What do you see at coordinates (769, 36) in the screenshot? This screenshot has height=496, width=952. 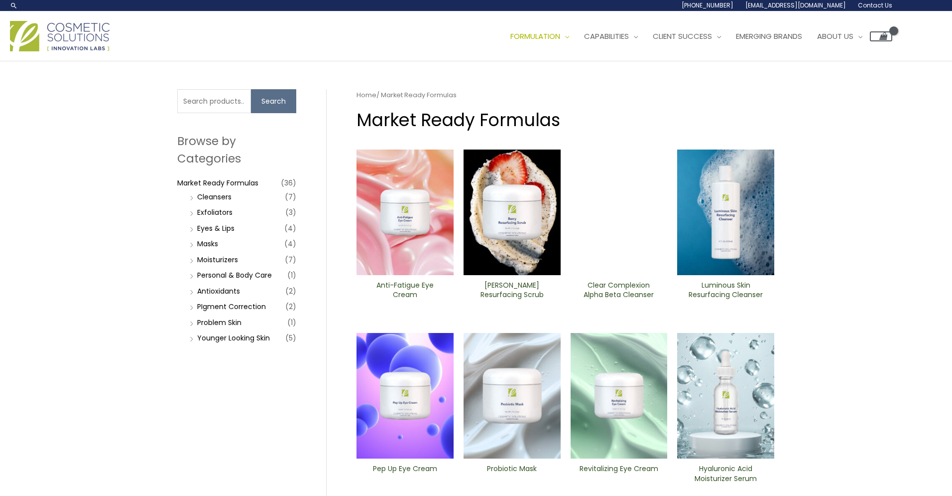 I see `a: Emerging Brands` at bounding box center [769, 36].